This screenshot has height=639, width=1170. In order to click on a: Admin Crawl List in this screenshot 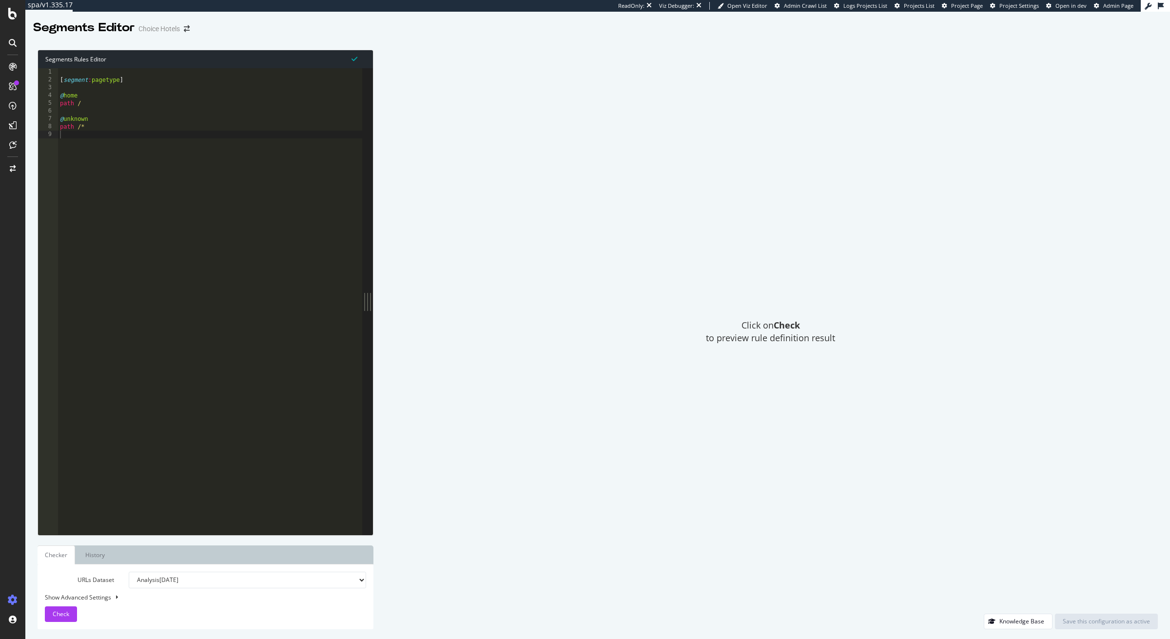, I will do `click(800, 6)`.